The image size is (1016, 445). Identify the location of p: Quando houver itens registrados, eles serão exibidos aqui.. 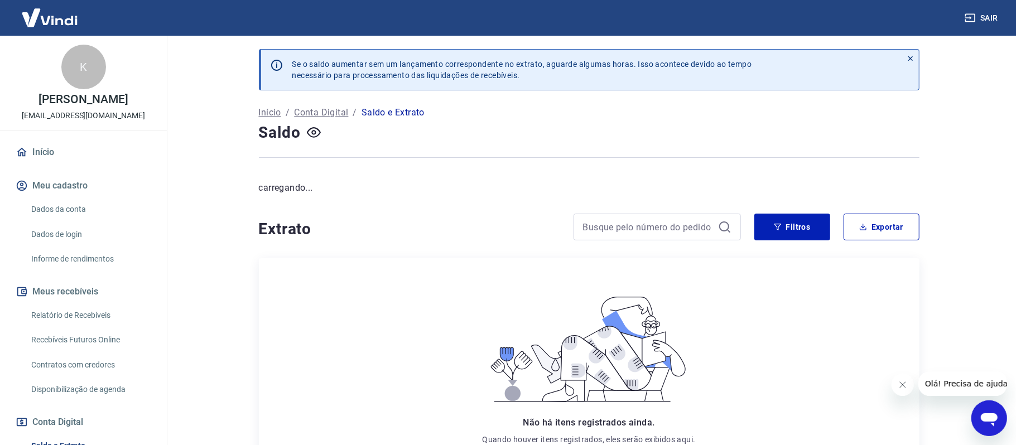
(589, 440).